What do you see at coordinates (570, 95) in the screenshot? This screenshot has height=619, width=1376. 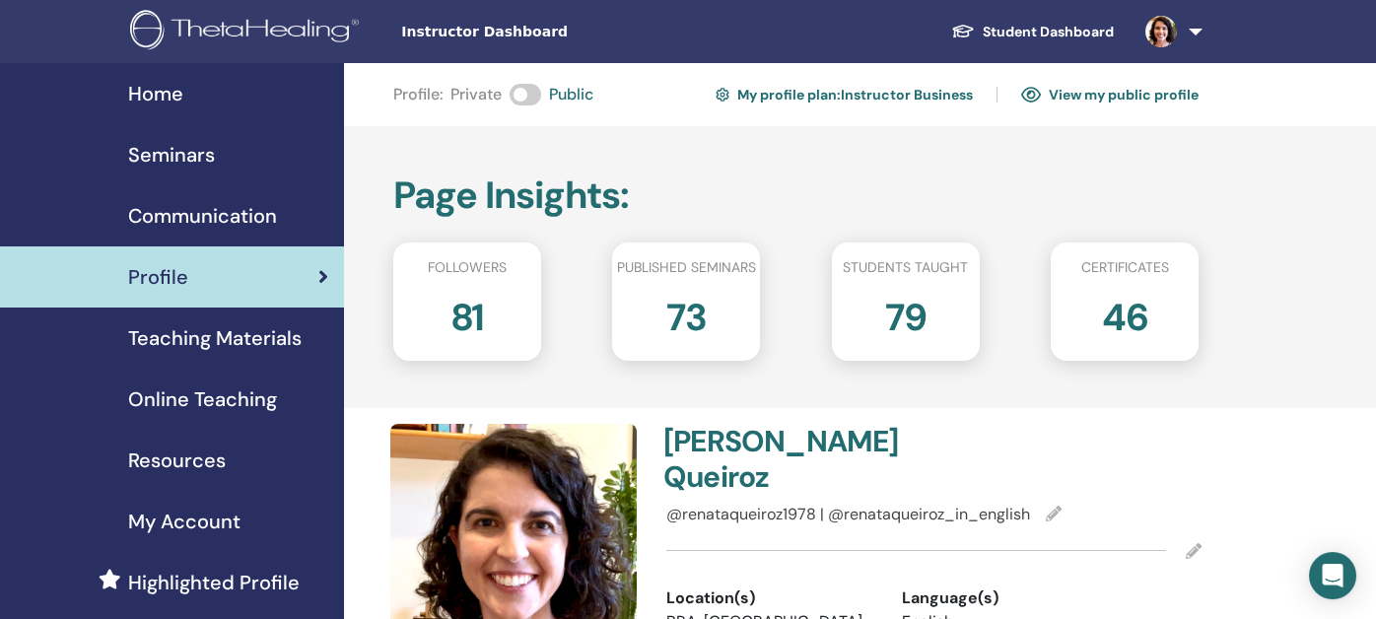 I see `span: Public` at bounding box center [570, 95].